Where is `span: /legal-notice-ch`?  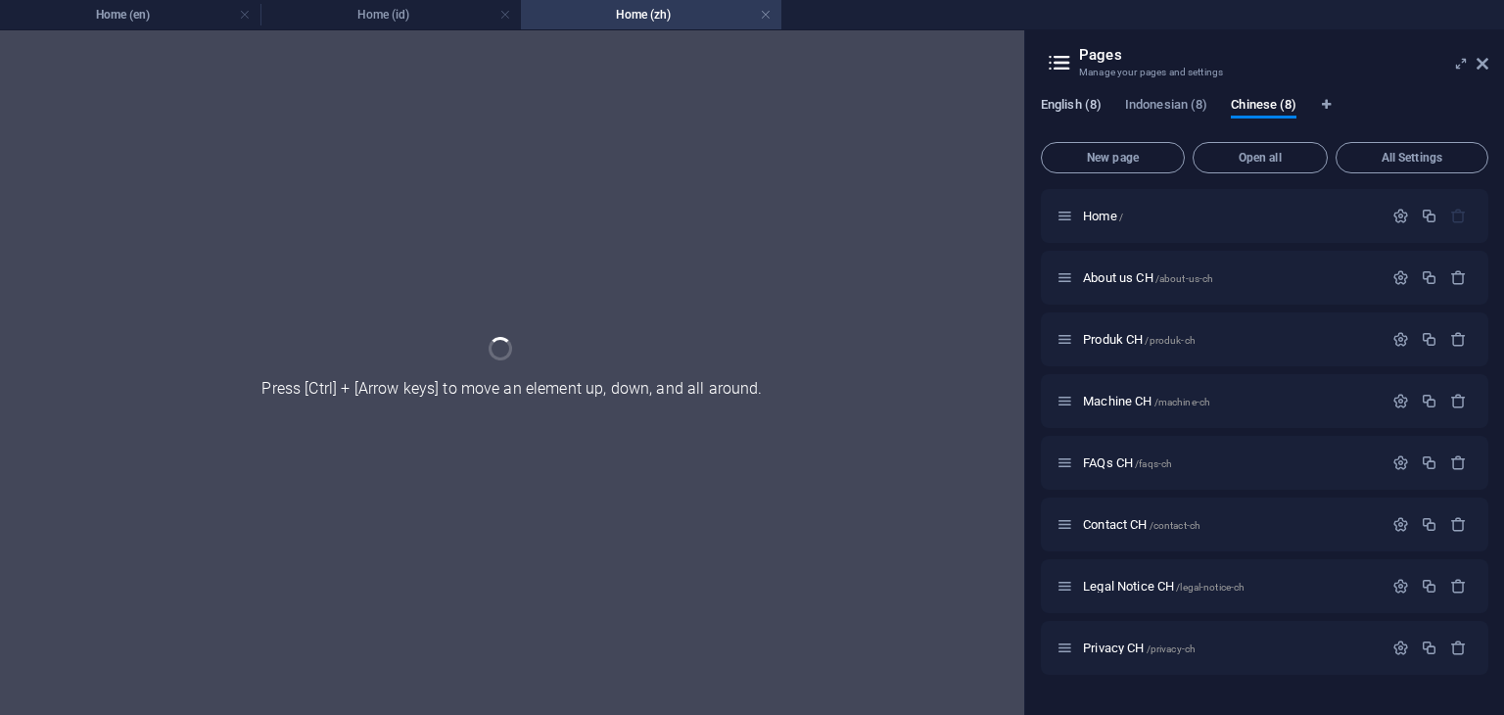
span: /legal-notice-ch is located at coordinates (1211, 587).